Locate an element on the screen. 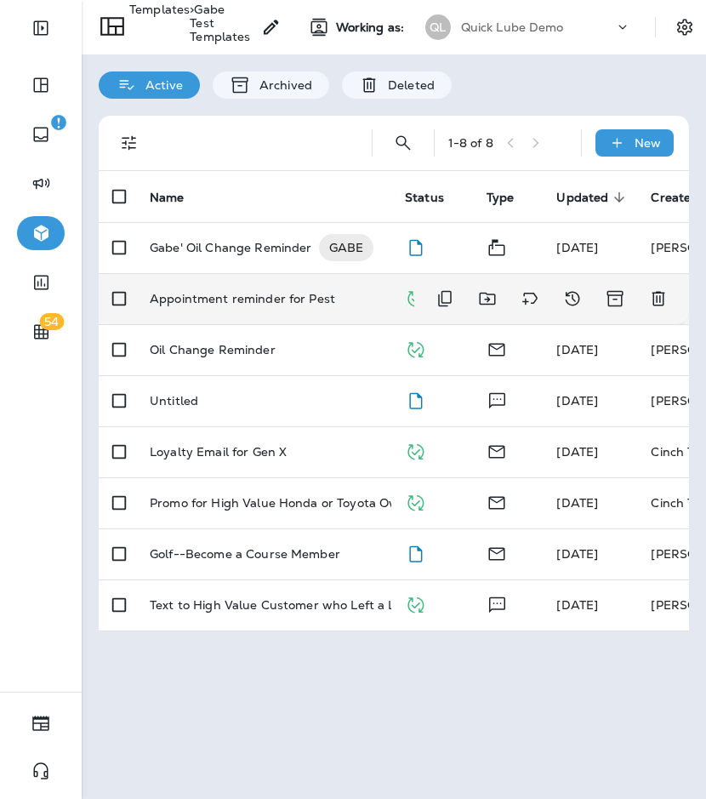  p: Golf--Become a Course Member is located at coordinates (245, 554).